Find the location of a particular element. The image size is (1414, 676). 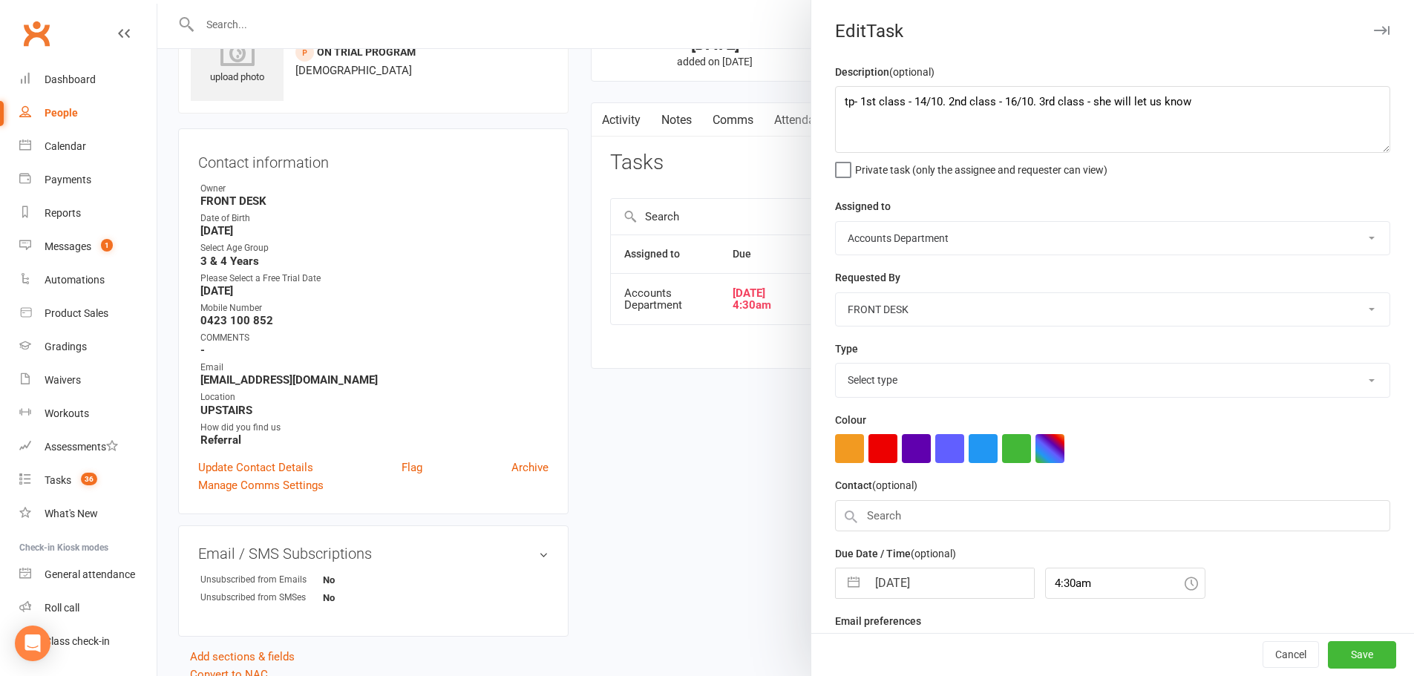

a: People is located at coordinates (88, 113).